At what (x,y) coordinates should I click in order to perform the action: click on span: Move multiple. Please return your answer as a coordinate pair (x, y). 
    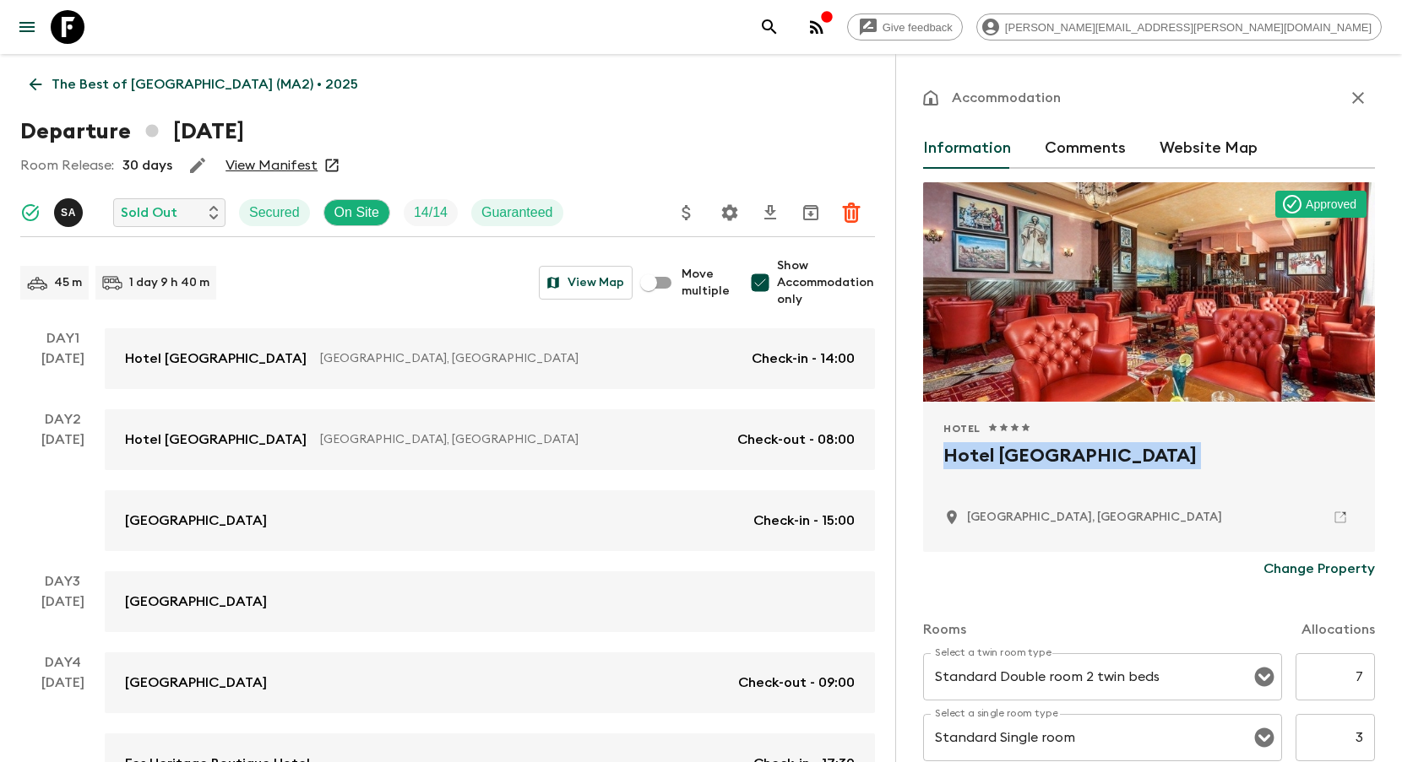
    Looking at the image, I should click on (705, 283).